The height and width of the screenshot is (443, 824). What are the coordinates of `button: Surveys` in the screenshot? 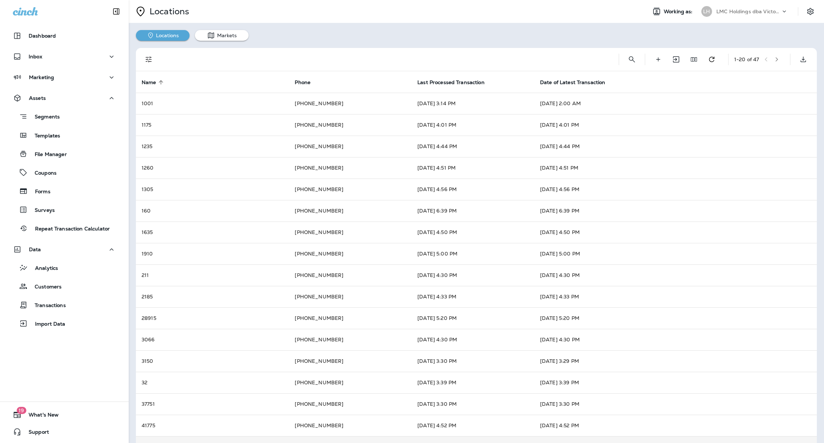 It's located at (64, 210).